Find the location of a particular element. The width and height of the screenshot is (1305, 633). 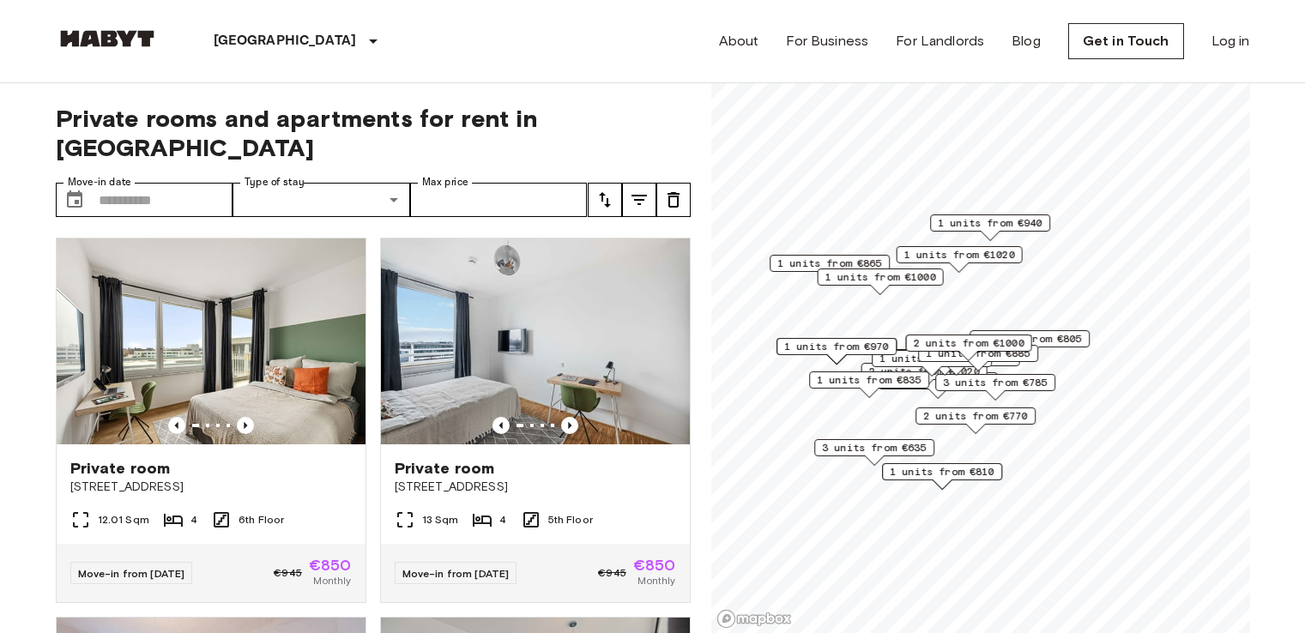

span: 13 Sqm is located at coordinates (440, 520).